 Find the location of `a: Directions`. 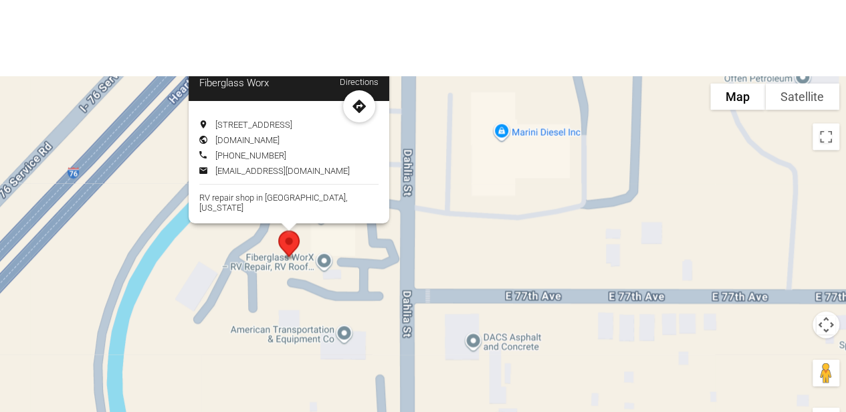

a: Directions is located at coordinates (359, 82).